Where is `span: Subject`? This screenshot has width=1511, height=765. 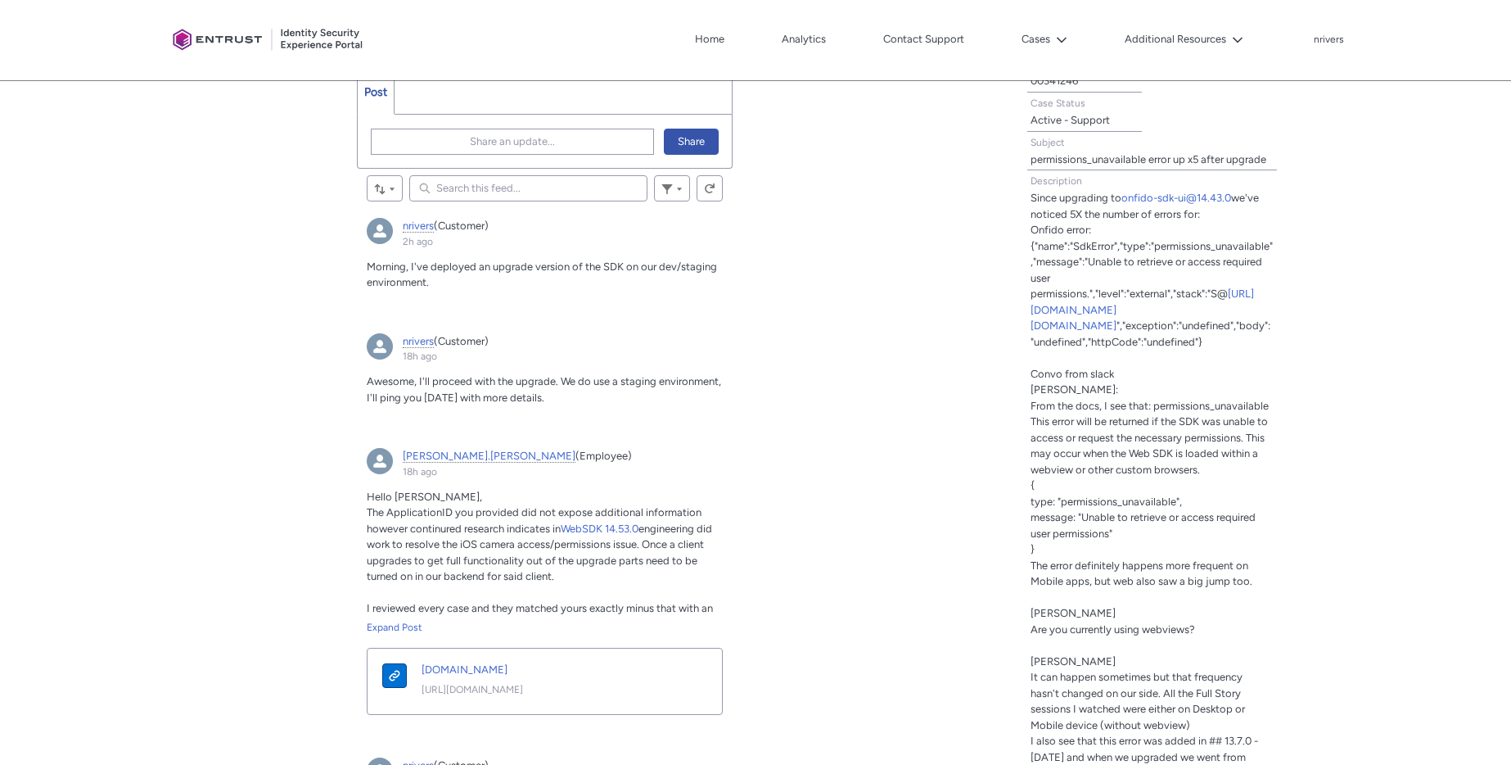
span: Subject is located at coordinates (1048, 142).